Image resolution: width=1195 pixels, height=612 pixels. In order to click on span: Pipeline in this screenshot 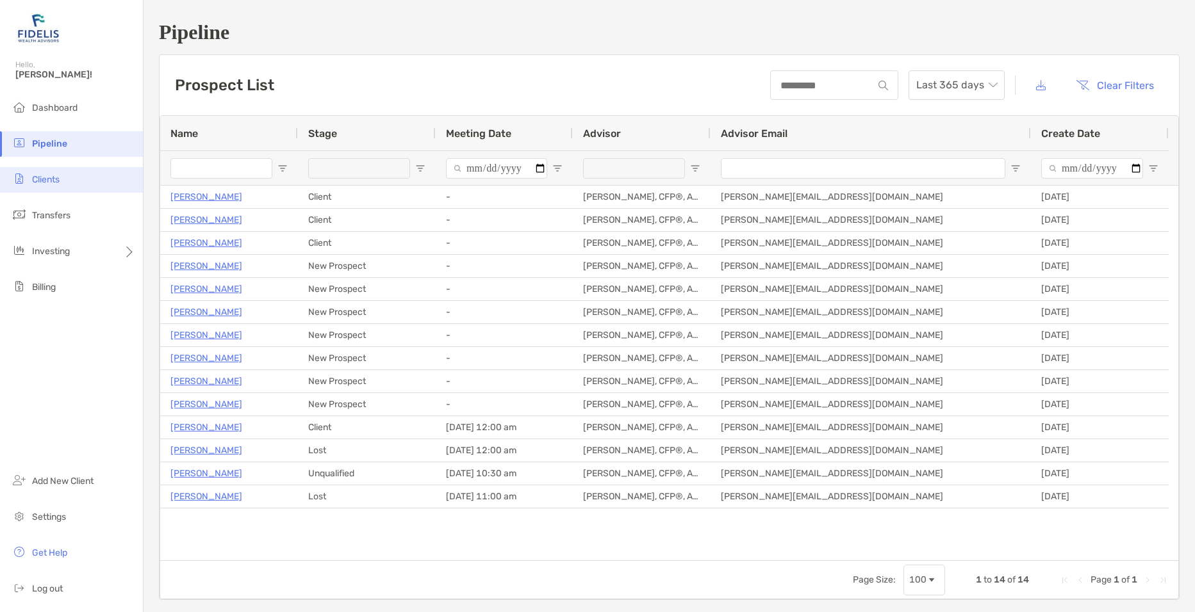, I will do `click(49, 143)`.